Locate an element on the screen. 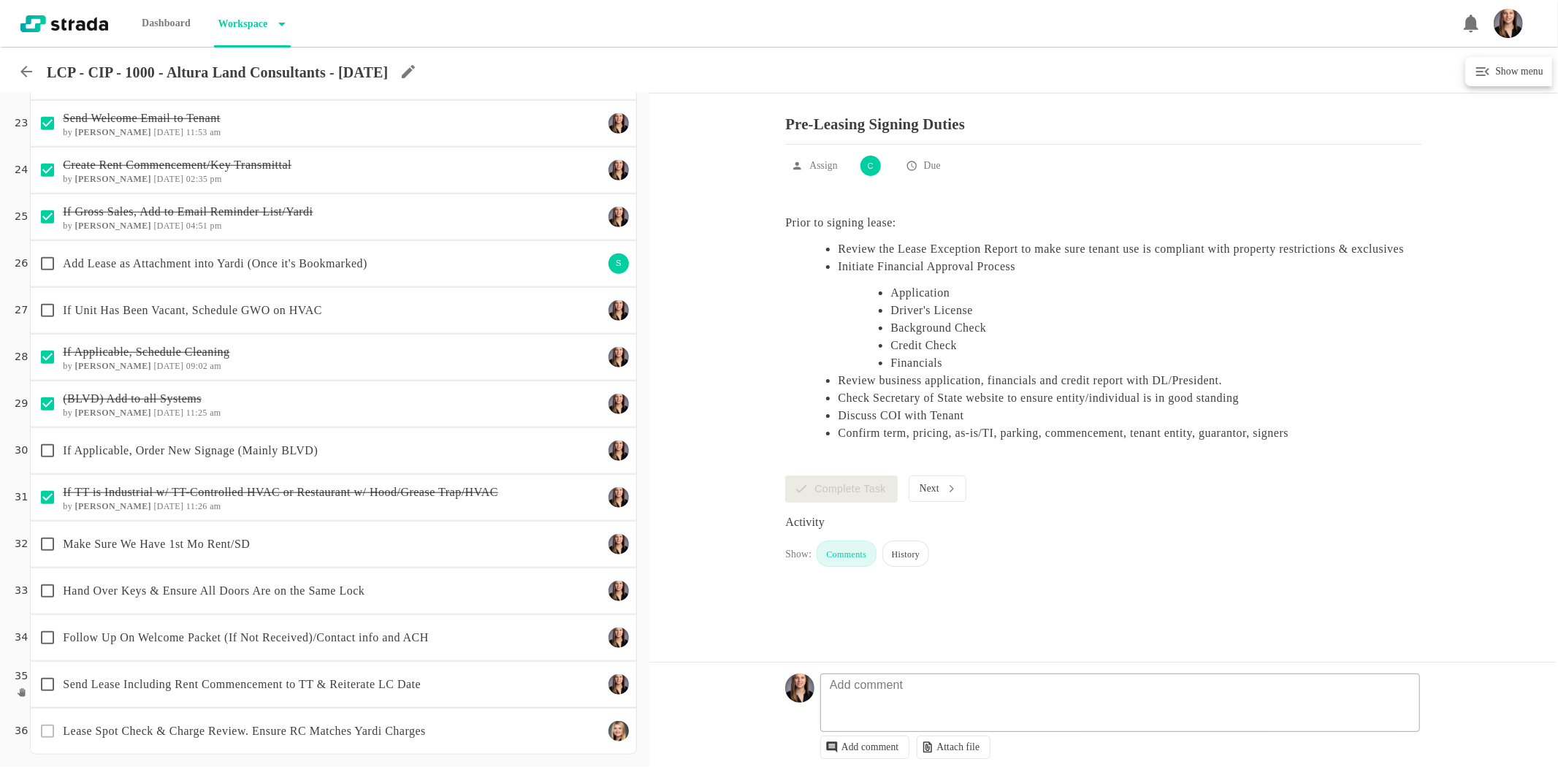 This screenshot has width=1558, height=767. p: Dashboard is located at coordinates (166, 23).